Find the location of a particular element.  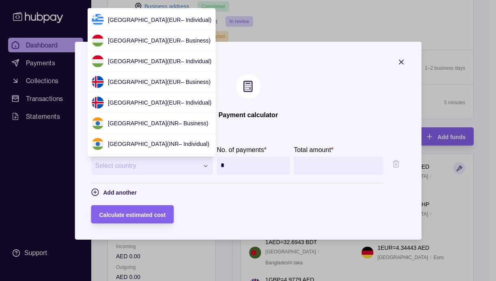

img: gr is located at coordinates (98, 20).